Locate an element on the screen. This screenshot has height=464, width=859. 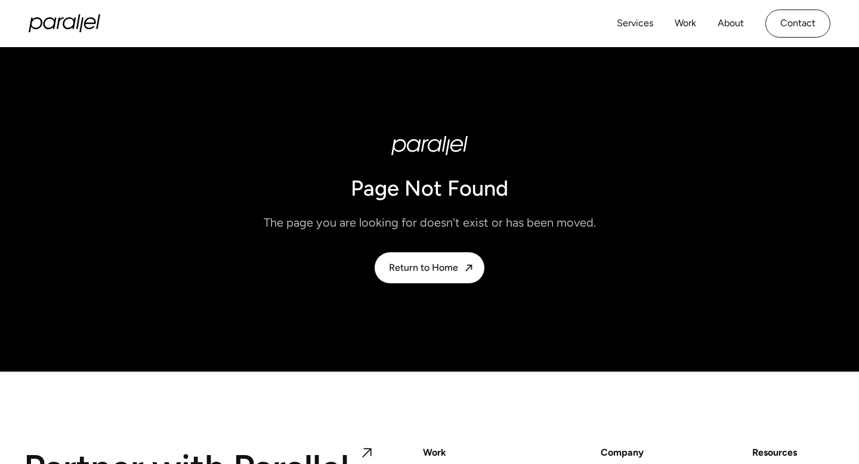
a: About is located at coordinates (731, 23).